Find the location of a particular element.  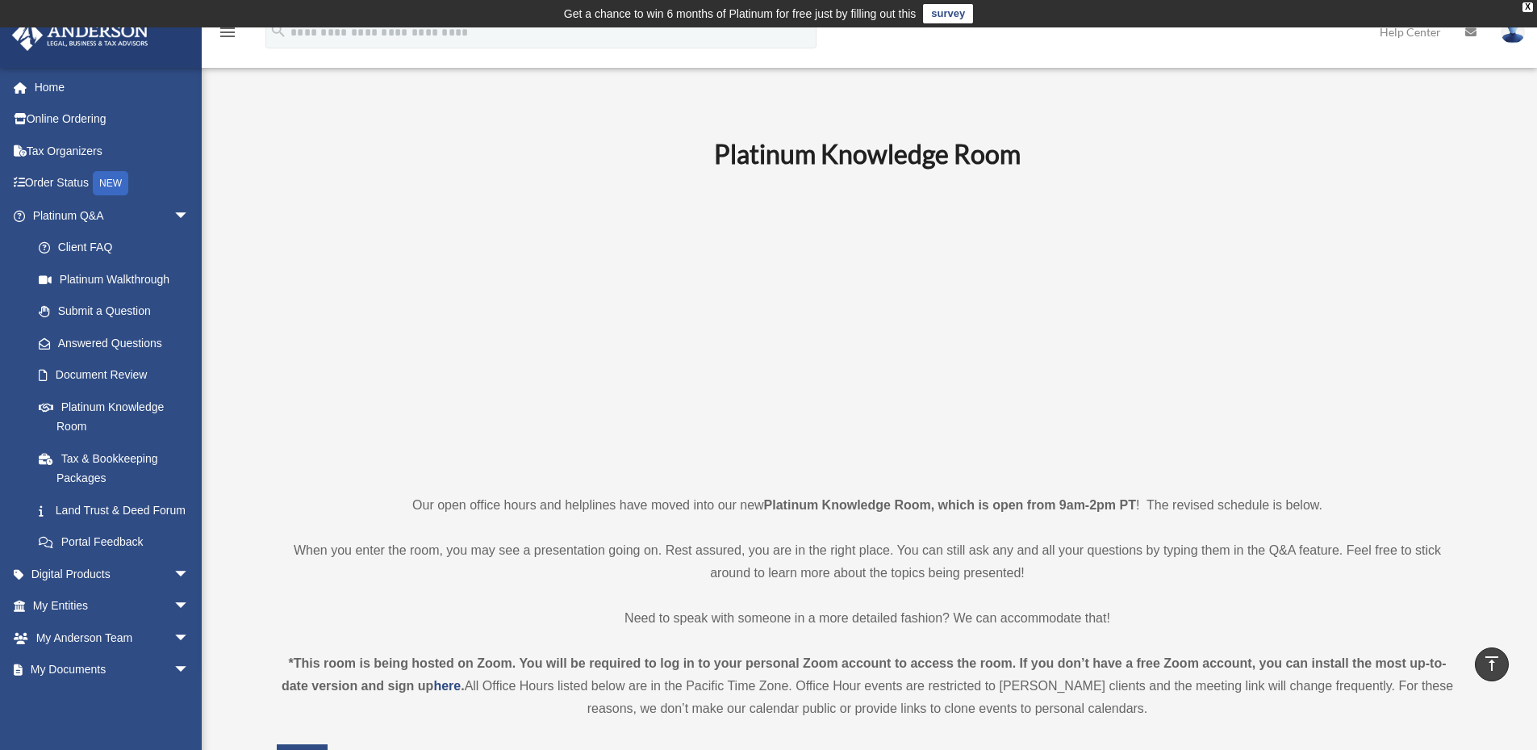

img: User Pic is located at coordinates (1513, 31).